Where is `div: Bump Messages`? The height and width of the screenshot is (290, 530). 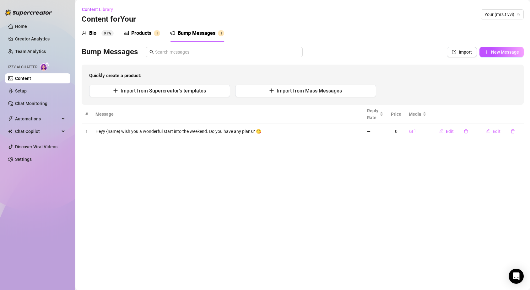 div: Bump Messages is located at coordinates (196, 33).